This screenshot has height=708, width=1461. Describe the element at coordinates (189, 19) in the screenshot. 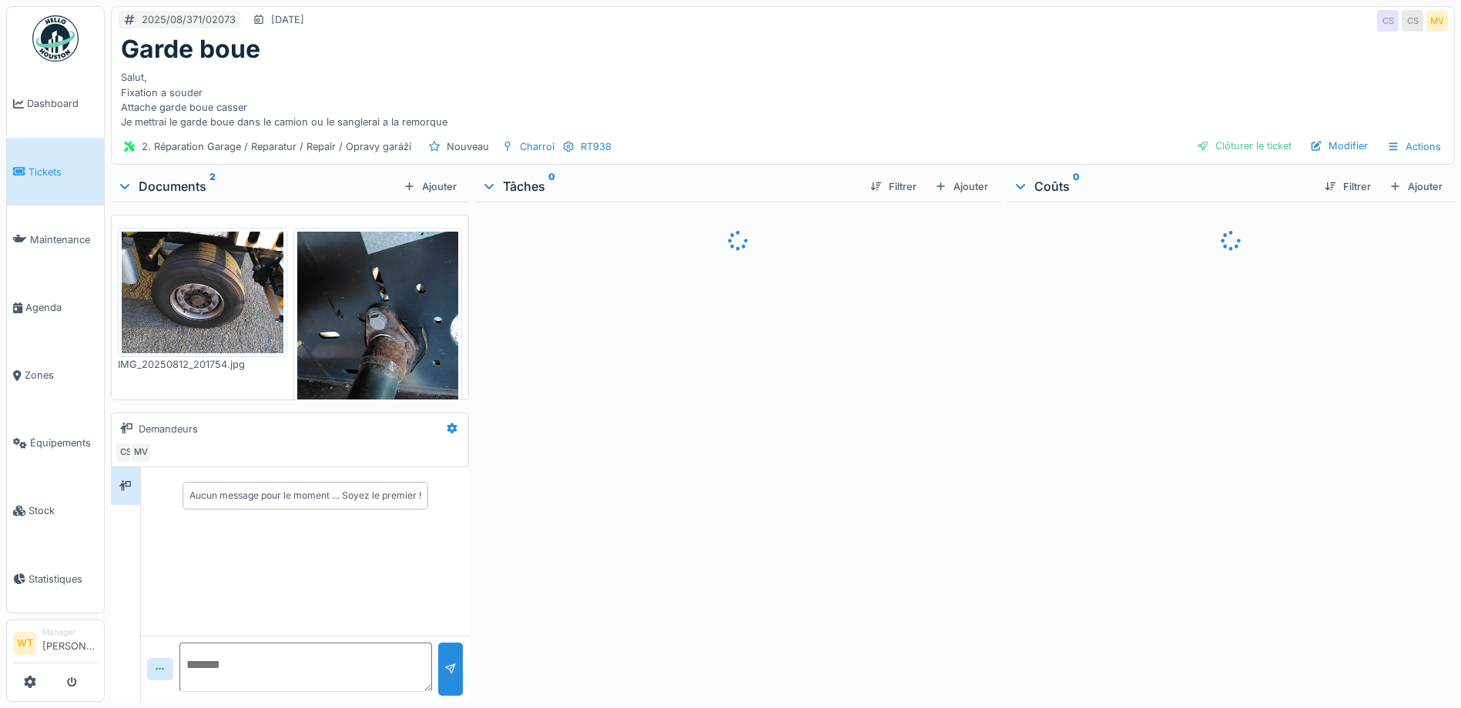

I see `div: 2025/08/371/02073` at that location.